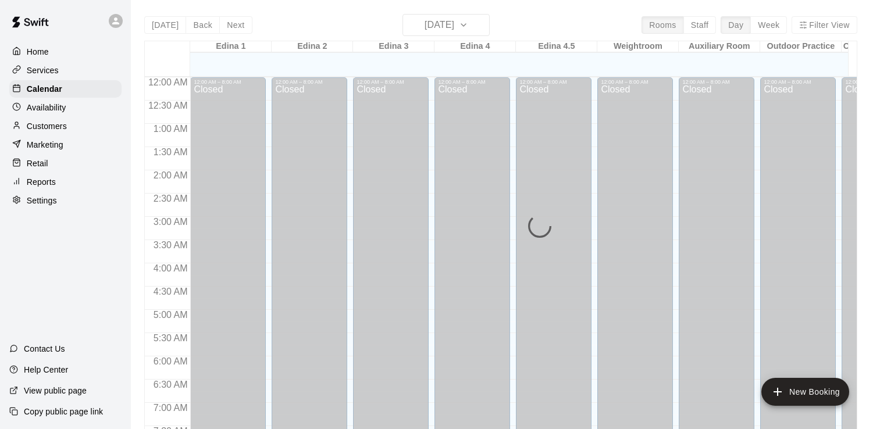  What do you see at coordinates (65, 163) in the screenshot?
I see `a: Retail` at bounding box center [65, 163].